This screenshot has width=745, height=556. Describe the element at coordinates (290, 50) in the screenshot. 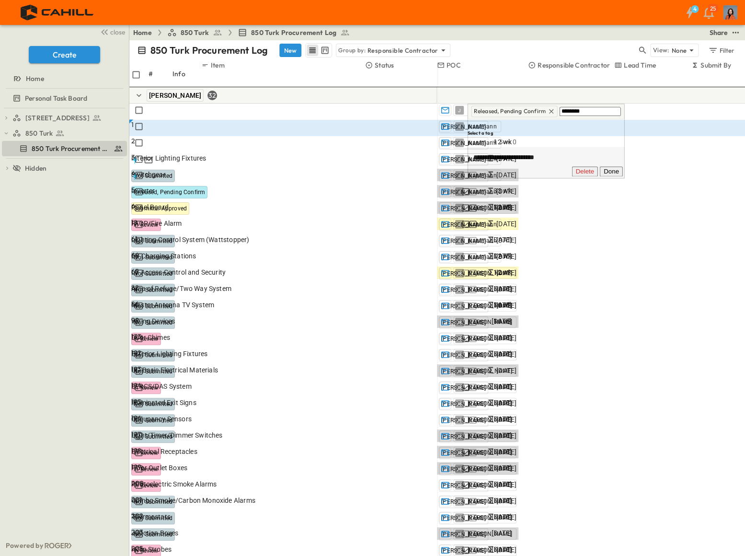

I see `button: New` at that location.